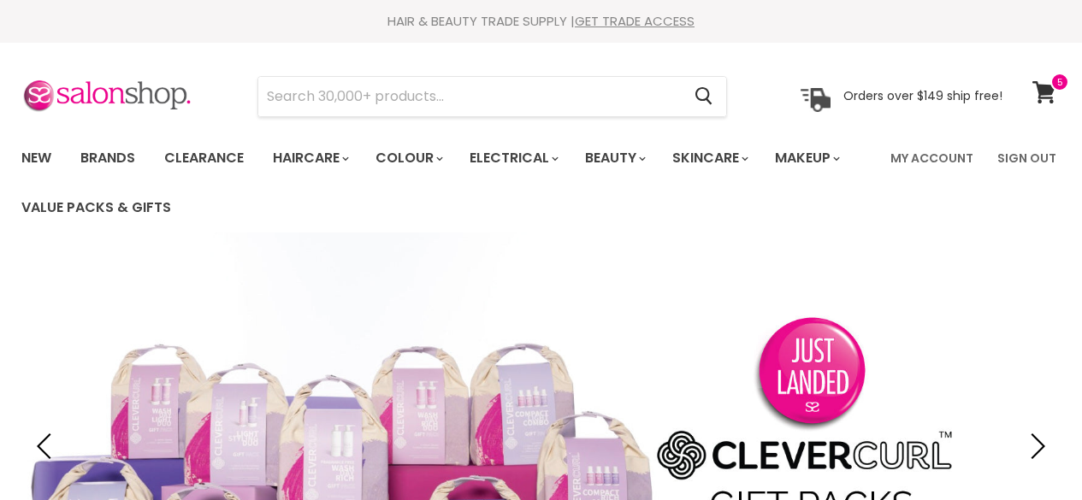 The image size is (1082, 500). Describe the element at coordinates (1027, 158) in the screenshot. I see `a: Sign Out` at that location.